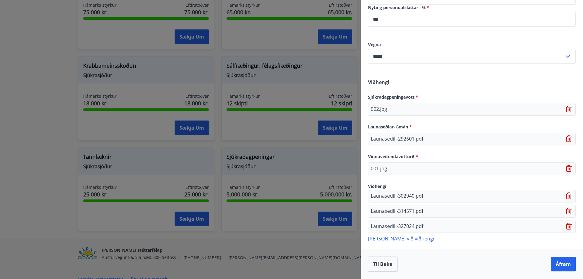 The image size is (583, 279). Describe the element at coordinates (472, 45) in the screenshot. I see `label: Vegna` at that location.